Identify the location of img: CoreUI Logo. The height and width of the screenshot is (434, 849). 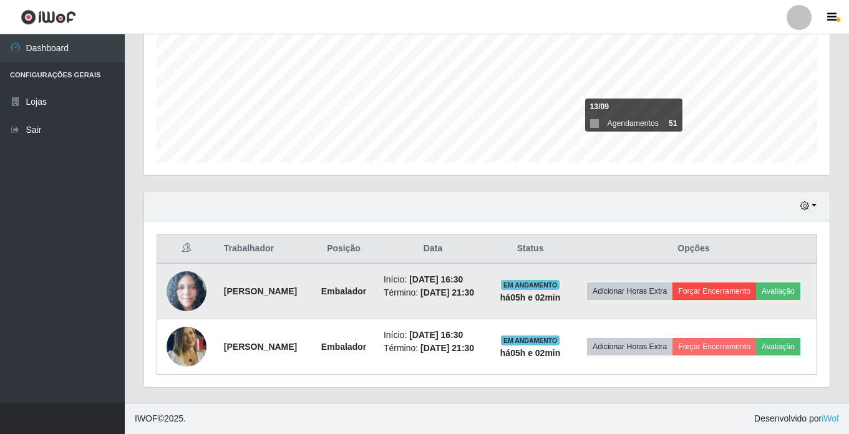
(48, 17).